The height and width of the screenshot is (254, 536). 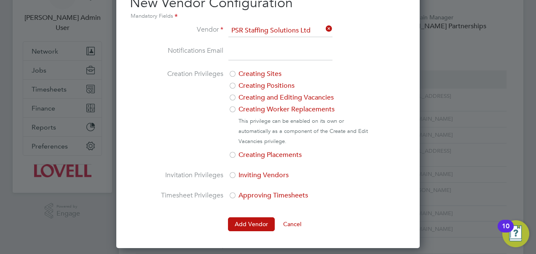 What do you see at coordinates (299, 86) in the screenshot?
I see `label: Creating Positions` at bounding box center [299, 86].